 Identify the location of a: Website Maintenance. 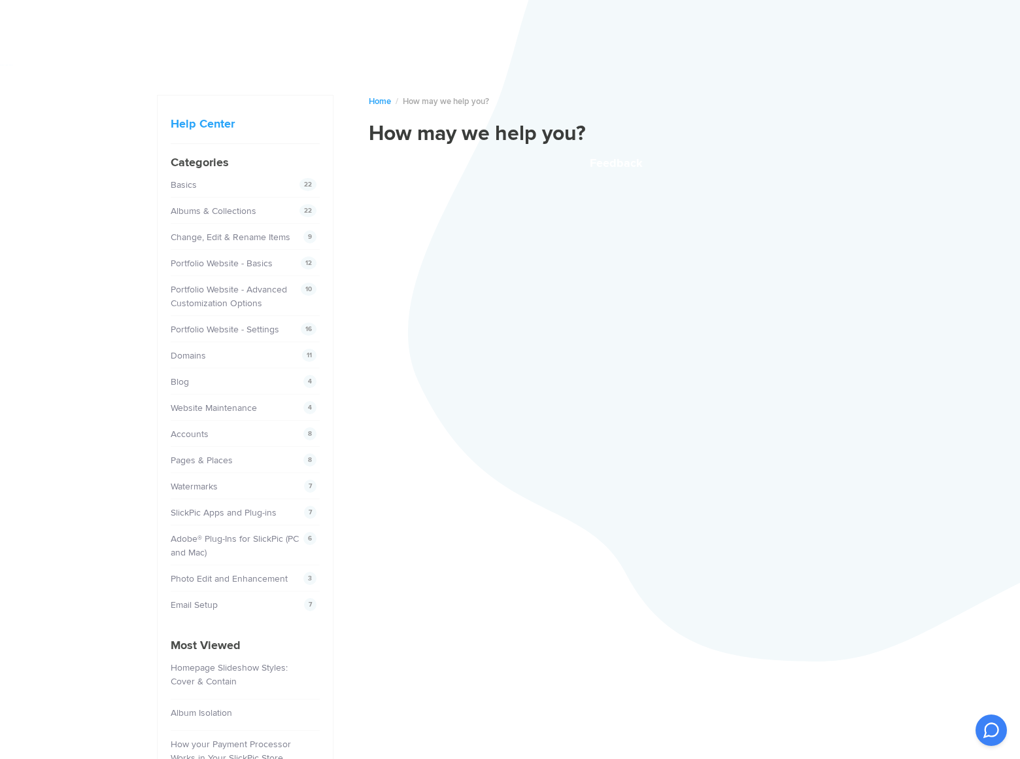
(214, 408).